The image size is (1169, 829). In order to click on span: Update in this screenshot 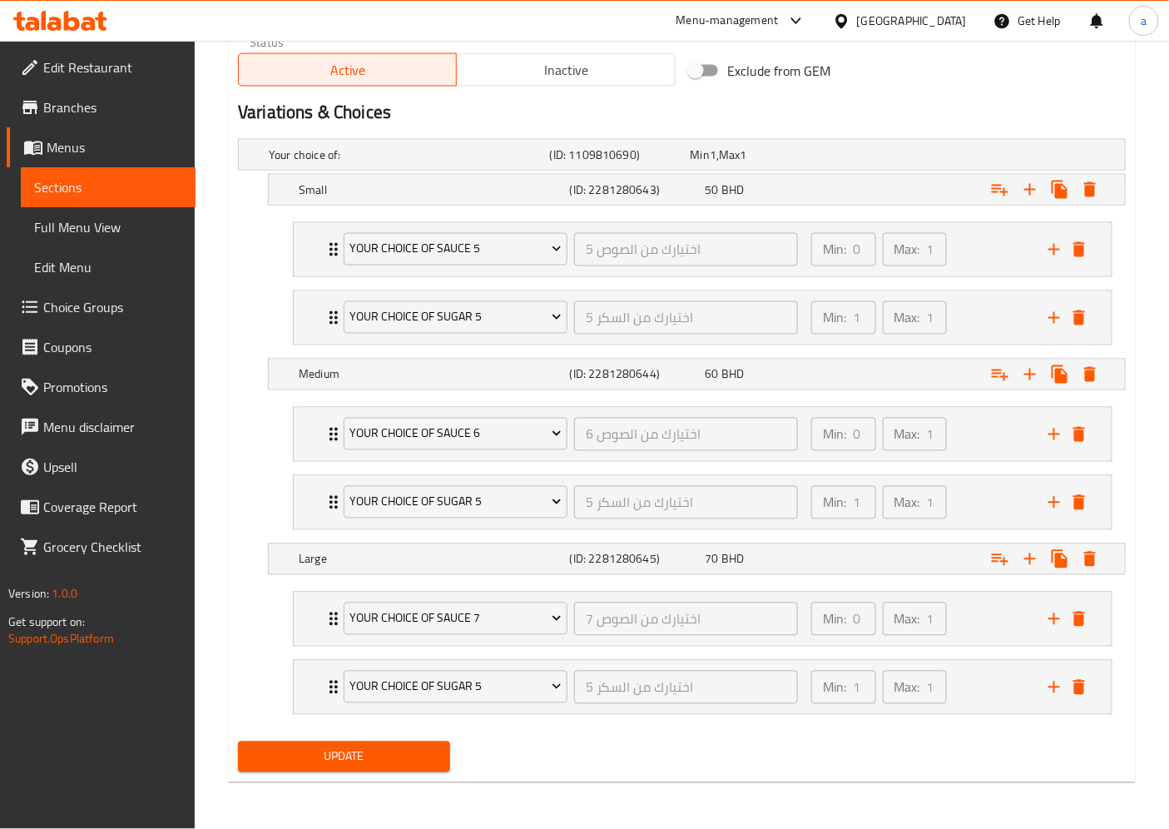, I will do `click(344, 757)`.